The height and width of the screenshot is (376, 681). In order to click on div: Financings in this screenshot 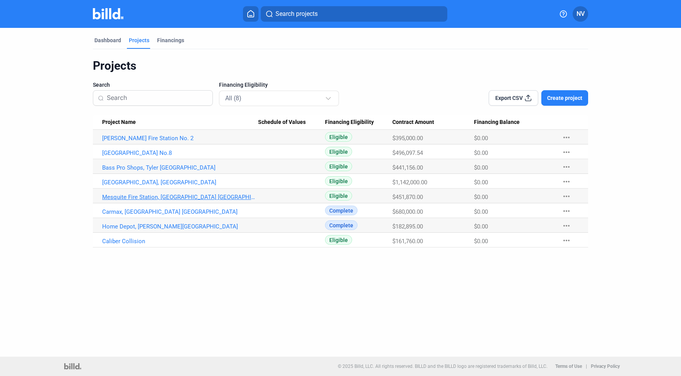, I will do `click(171, 40)`.